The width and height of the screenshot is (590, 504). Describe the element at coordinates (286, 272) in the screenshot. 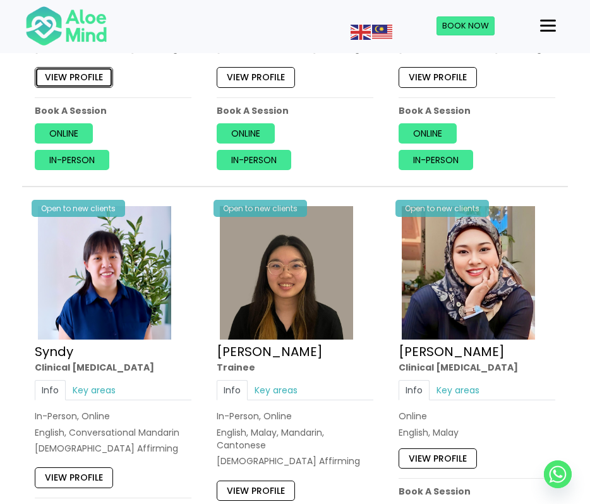

I see `img: Profile – Xin Yi` at that location.